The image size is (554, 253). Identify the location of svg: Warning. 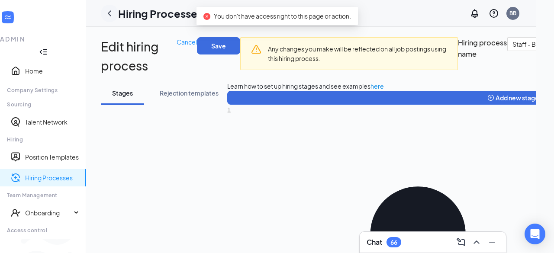
(256, 49).